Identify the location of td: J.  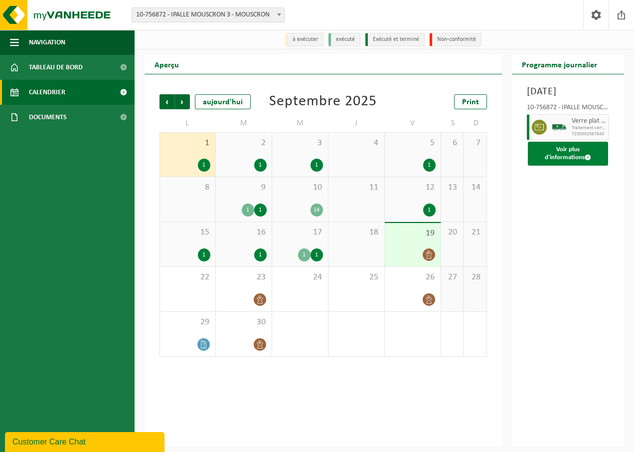
(356, 123).